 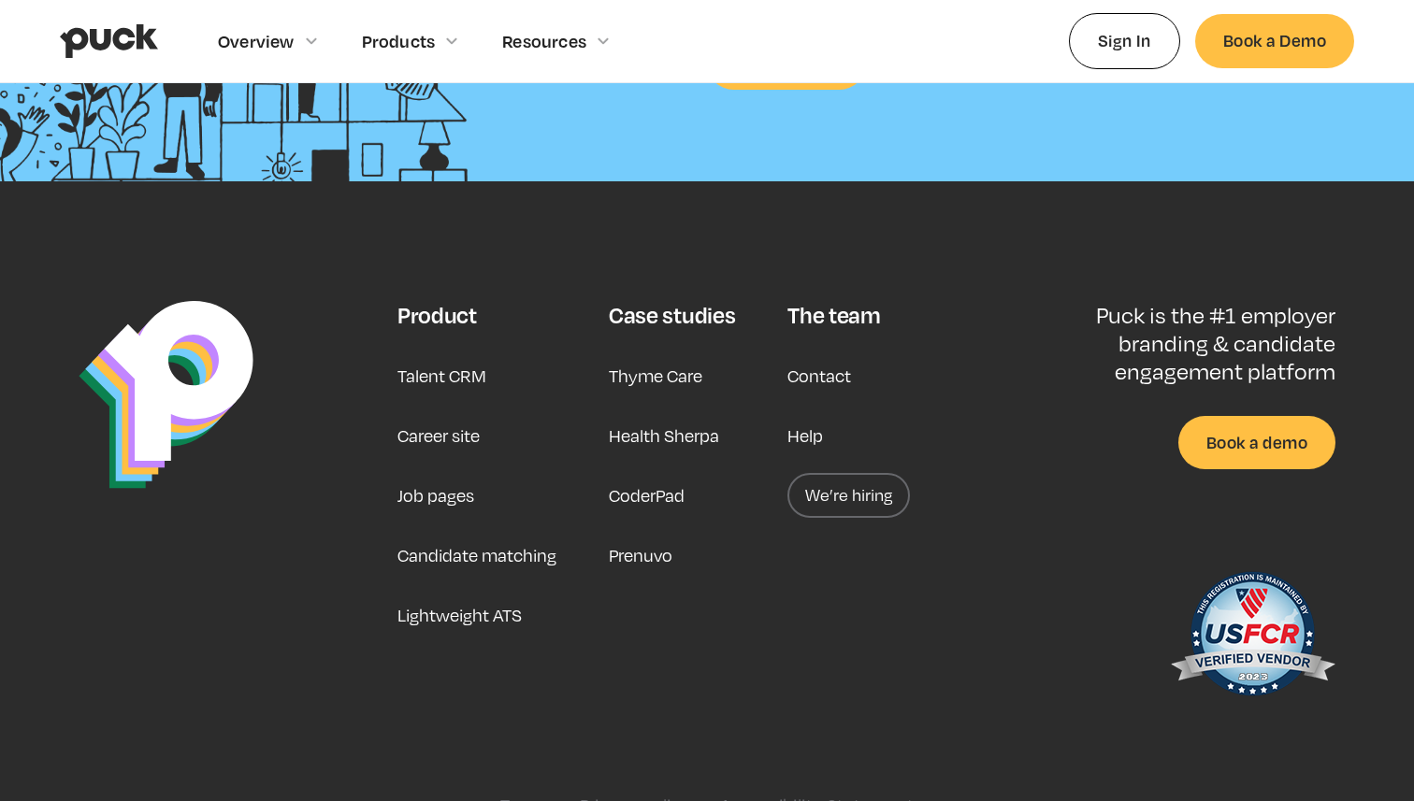 I want to click on img: US Federal Contractor Registration System for Award Management Verified Vendor Seal, so click(x=1252, y=638).